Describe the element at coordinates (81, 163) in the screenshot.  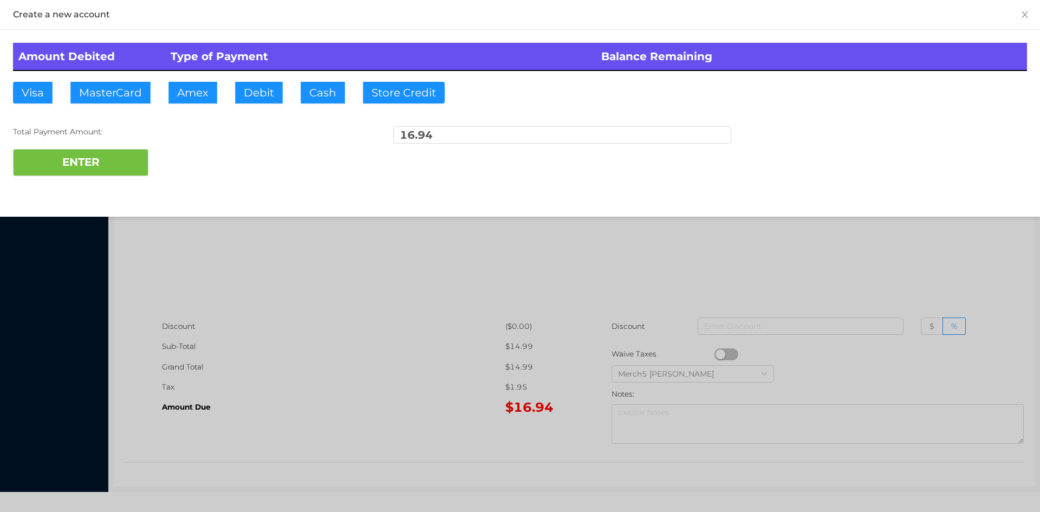
I see `button: ENTER` at that location.